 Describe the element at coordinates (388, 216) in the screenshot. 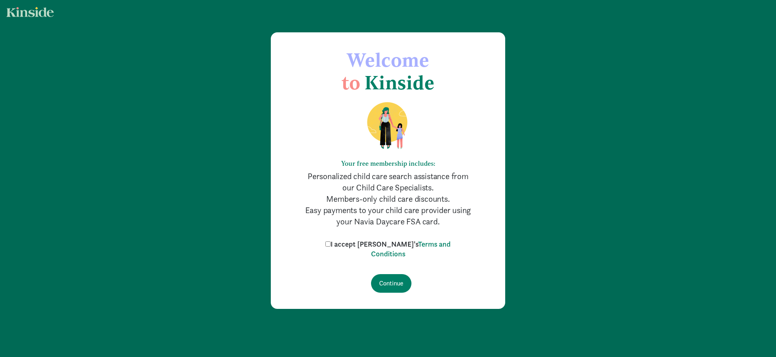

I see `p: Easy payments to your child care provider using your Navia Daycare FSA card.` at that location.